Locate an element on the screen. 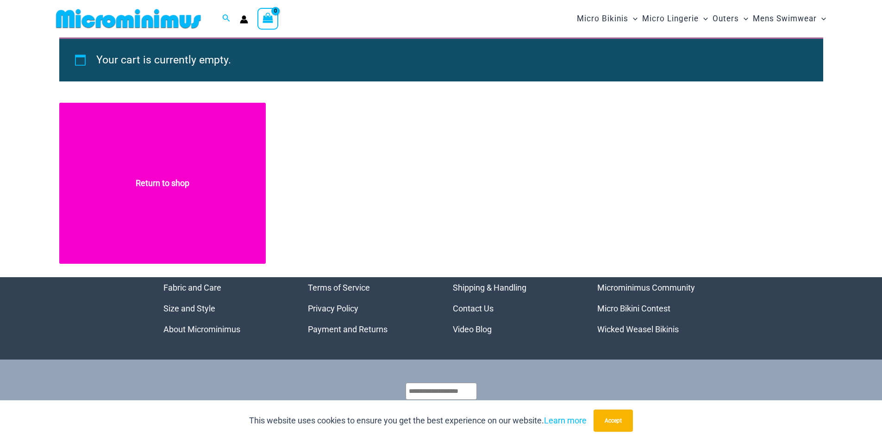 The width and height of the screenshot is (882, 441). a: Terms of Service is located at coordinates (339, 288).